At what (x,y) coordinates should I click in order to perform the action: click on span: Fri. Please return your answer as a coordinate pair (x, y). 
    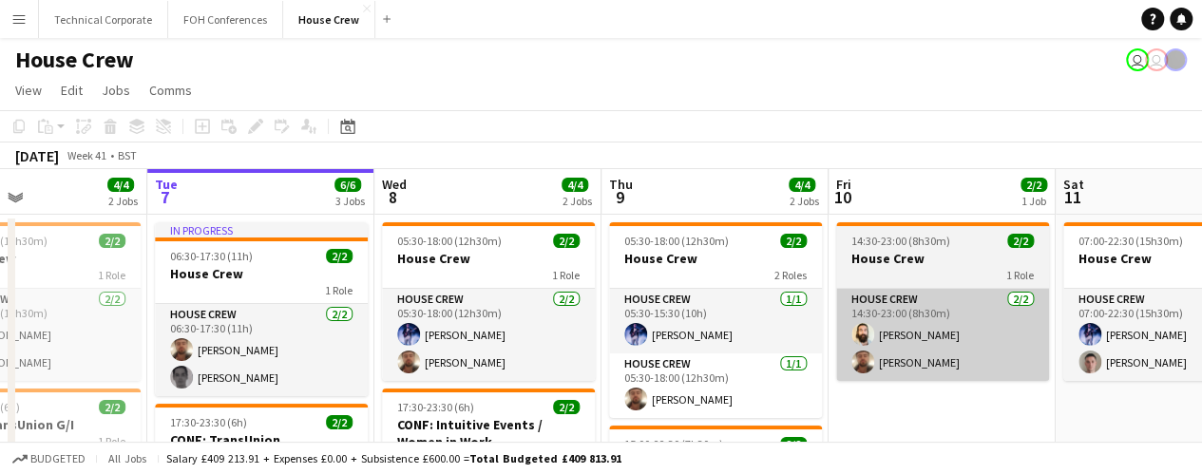
    Looking at the image, I should click on (843, 184).